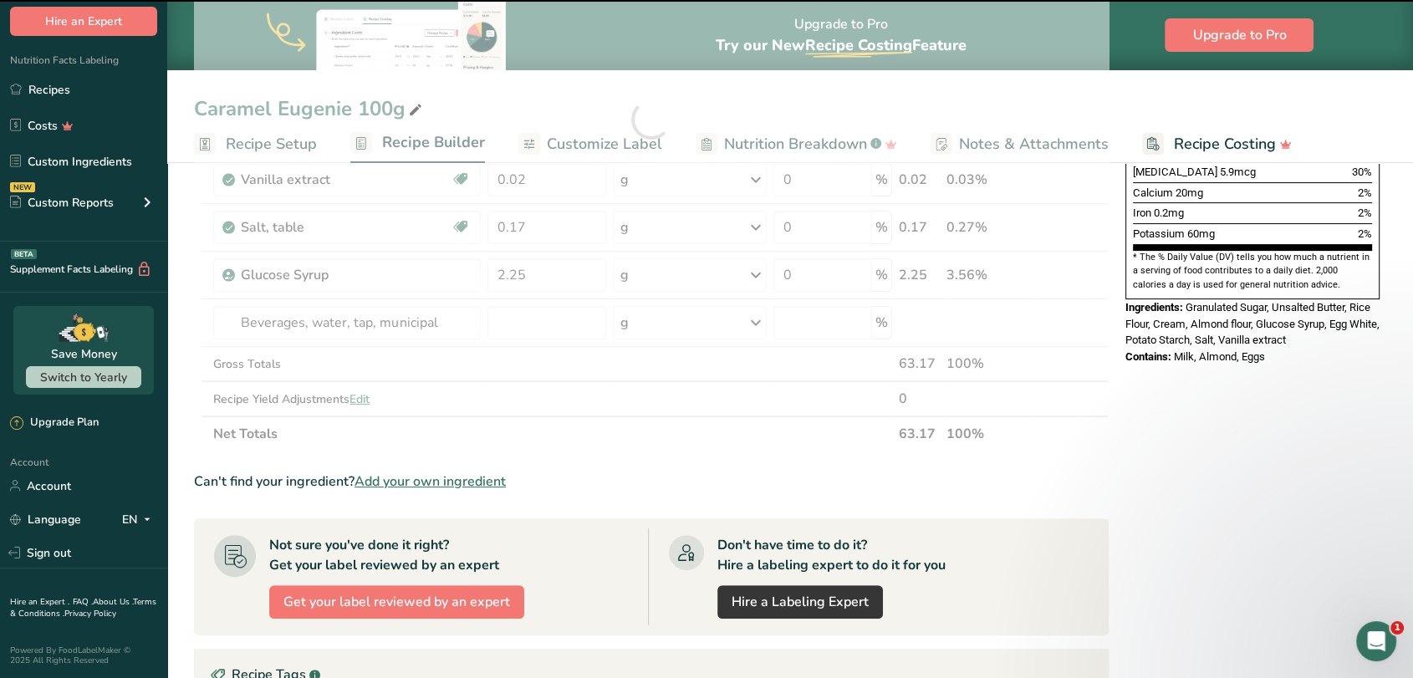  What do you see at coordinates (89, 45) in the screenshot?
I see `img: logo` at bounding box center [89, 45].